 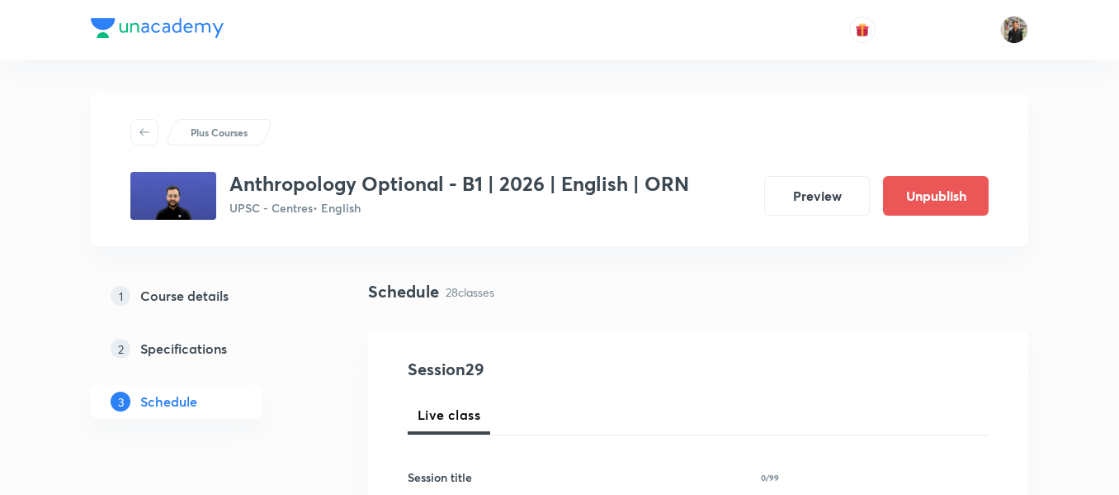 I want to click on img: Company Logo, so click(x=157, y=28).